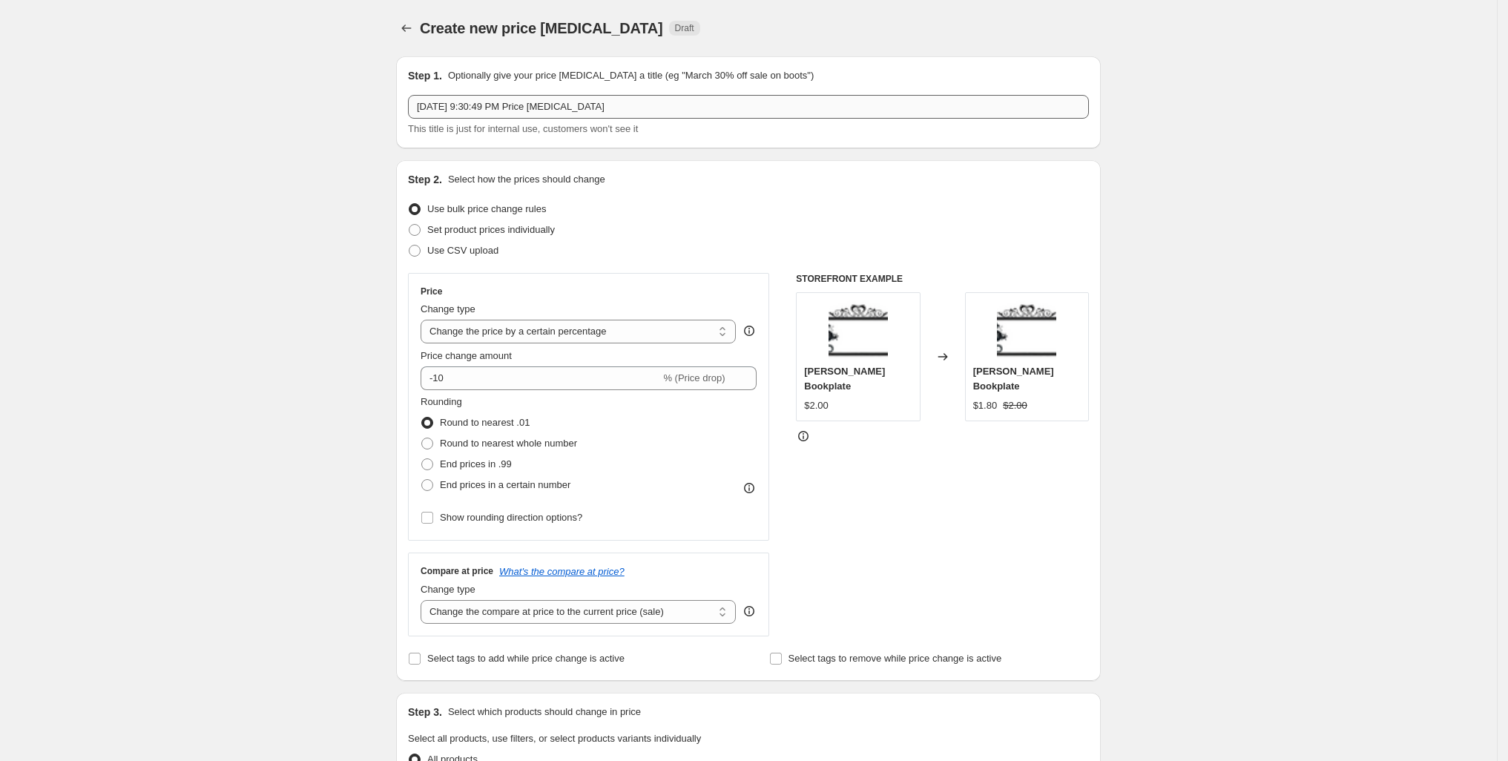  I want to click on span: This title is just for internal use, customers won't see it, so click(523, 128).